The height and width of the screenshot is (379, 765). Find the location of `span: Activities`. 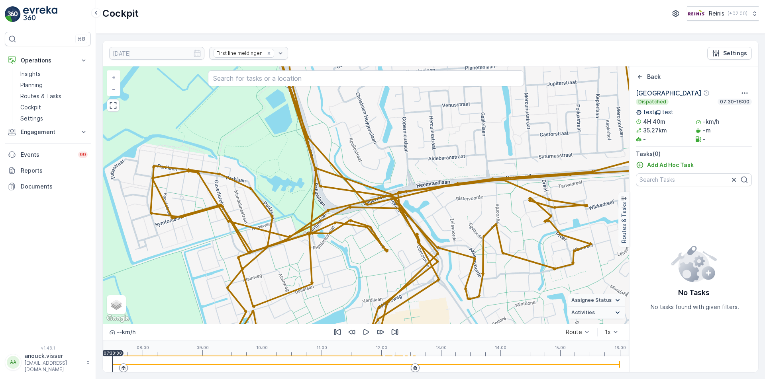

span: Activities is located at coordinates (583, 313).